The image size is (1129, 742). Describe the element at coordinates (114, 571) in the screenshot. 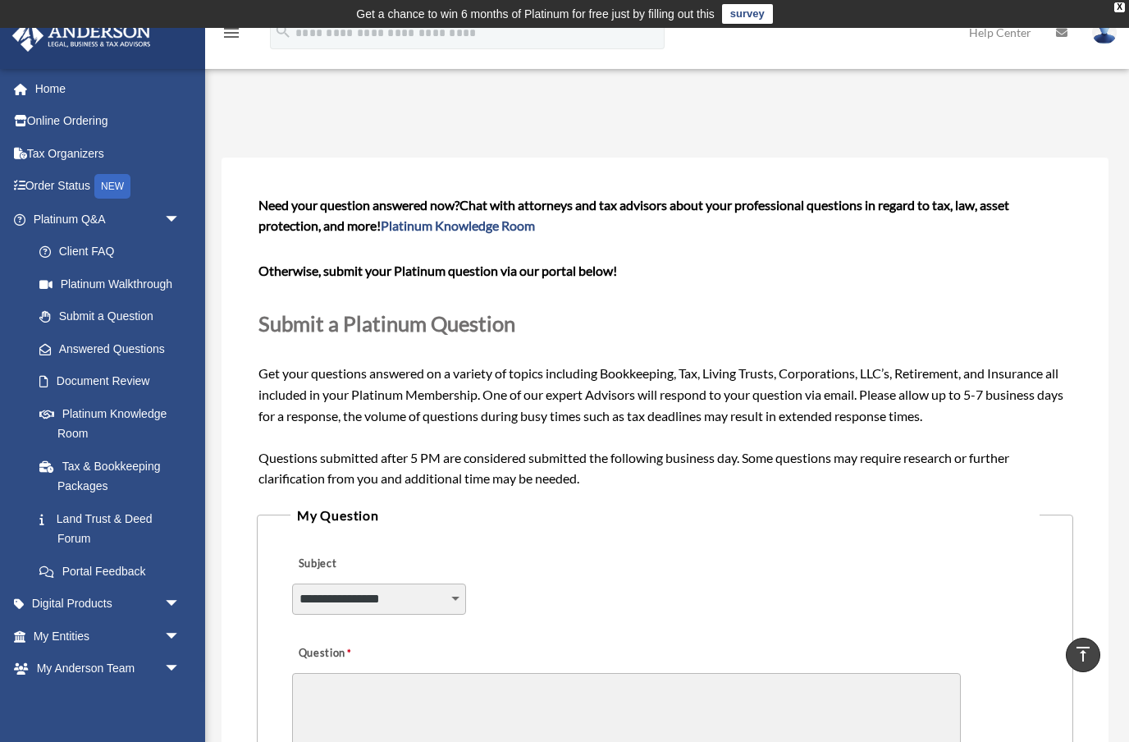

I see `a: Portal Feedback` at that location.